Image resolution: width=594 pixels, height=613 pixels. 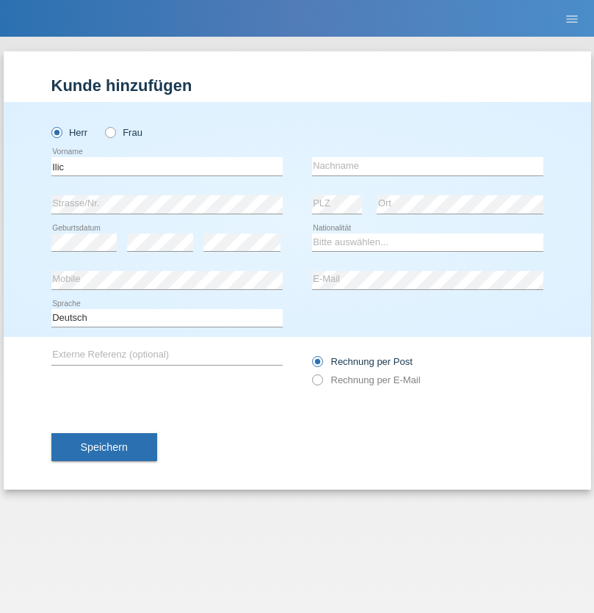 What do you see at coordinates (367, 380) in the screenshot?
I see `label: Rechnung per E-Mail` at bounding box center [367, 380].